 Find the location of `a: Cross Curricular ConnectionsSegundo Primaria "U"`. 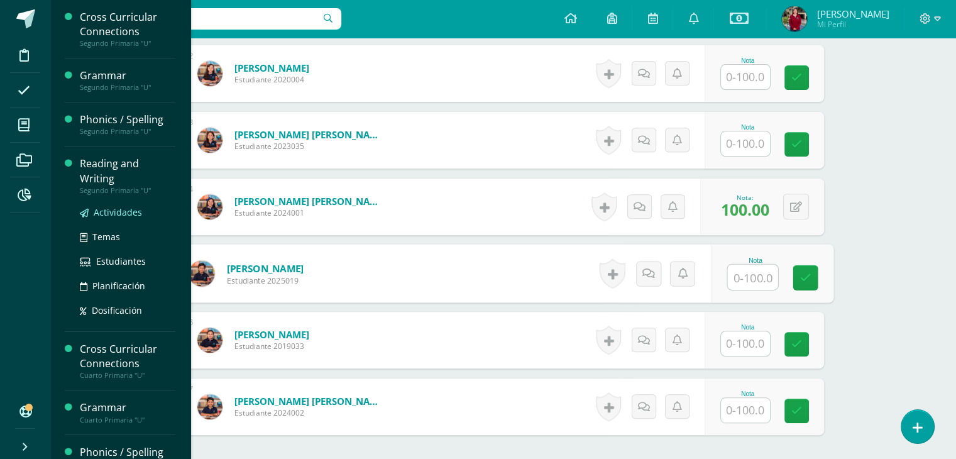

a: Cross Curricular ConnectionsSegundo Primaria "U" is located at coordinates (128, 29).